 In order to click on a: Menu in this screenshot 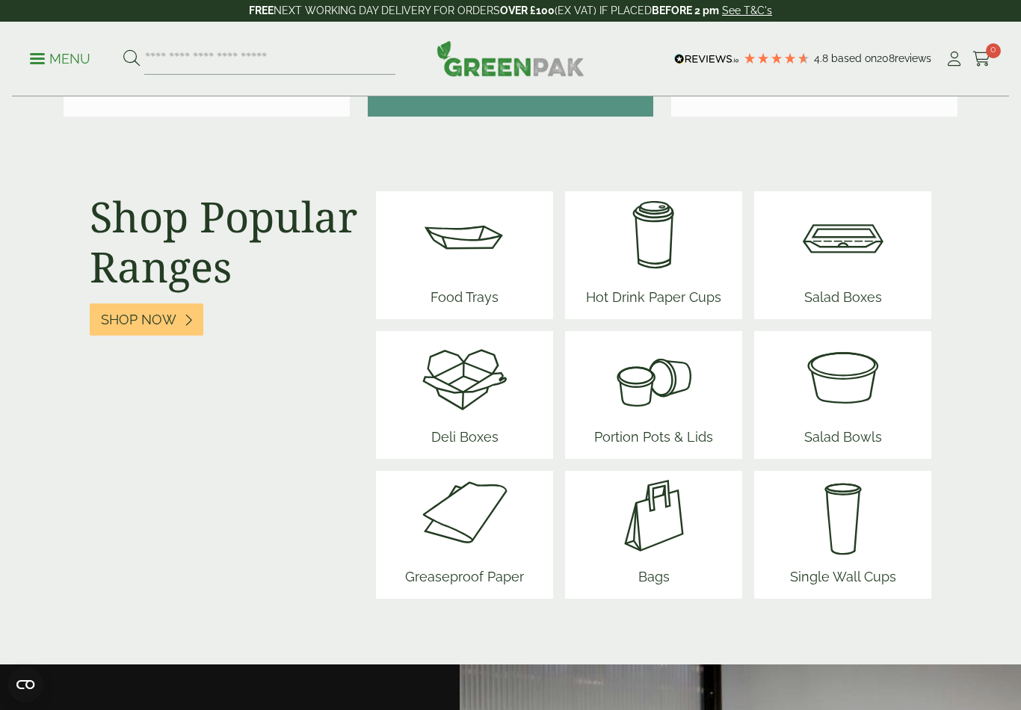, I will do `click(60, 58)`.